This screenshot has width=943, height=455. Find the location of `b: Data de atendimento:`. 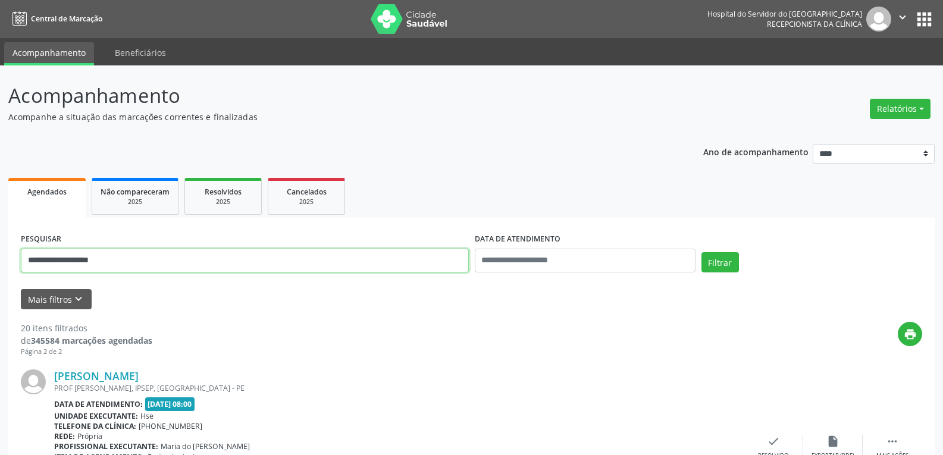

b: Data de atendimento: is located at coordinates (98, 404).